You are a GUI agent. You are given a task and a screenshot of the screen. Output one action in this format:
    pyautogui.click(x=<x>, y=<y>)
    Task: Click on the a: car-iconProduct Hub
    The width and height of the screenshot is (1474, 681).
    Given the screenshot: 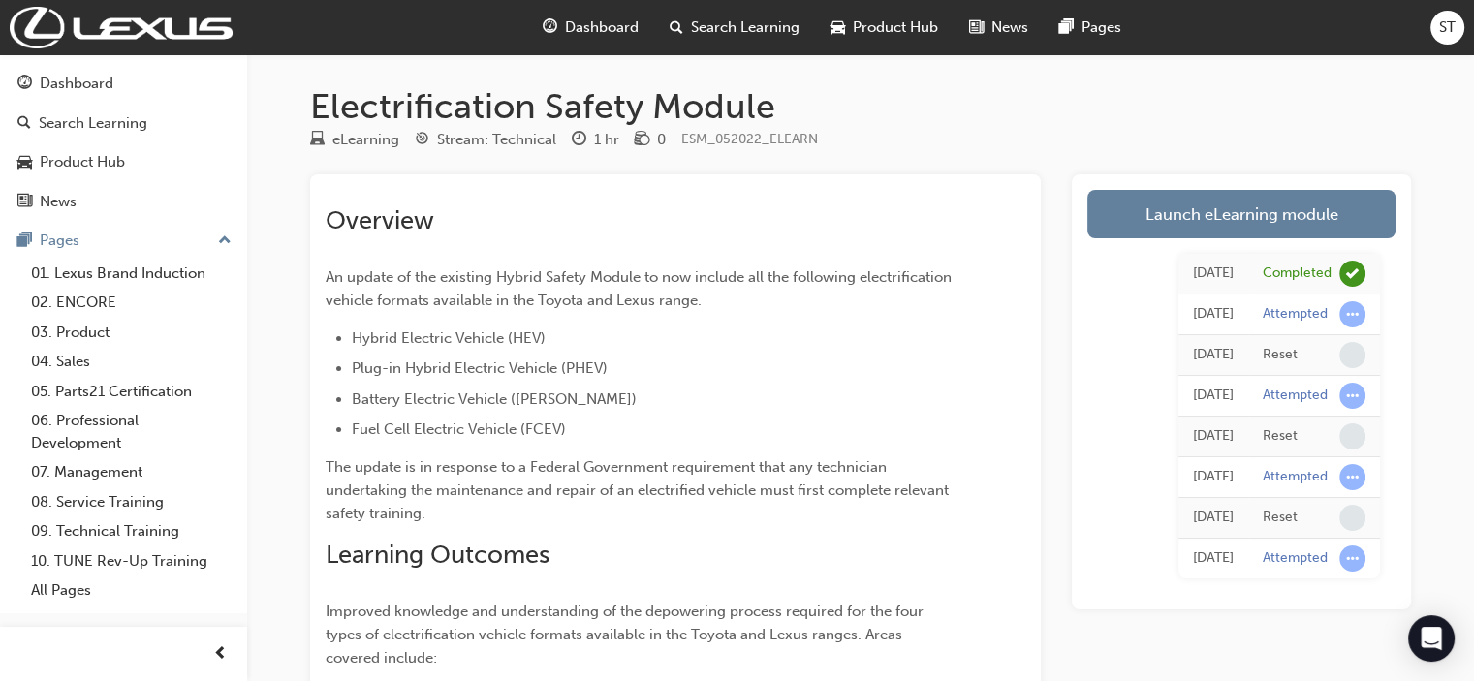 What is the action you would take?
    pyautogui.click(x=884, y=27)
    